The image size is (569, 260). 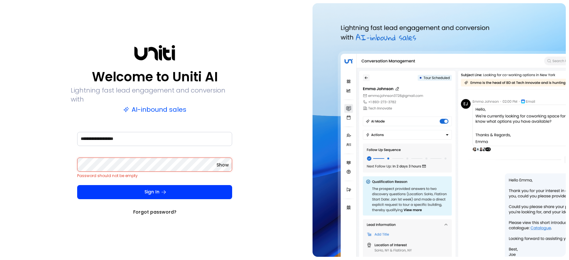 I want to click on p: Lightning fast lead engagement and conversion with, so click(x=155, y=95).